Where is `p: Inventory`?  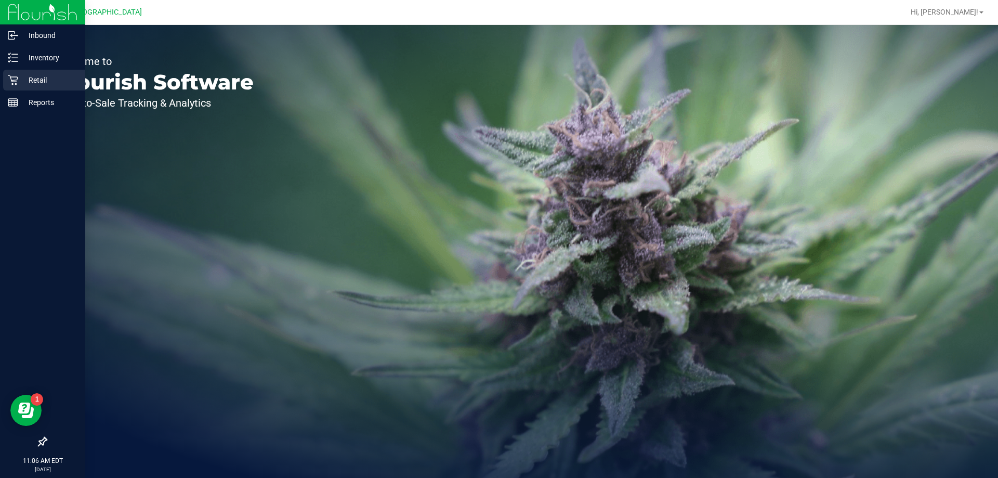 p: Inventory is located at coordinates (49, 58).